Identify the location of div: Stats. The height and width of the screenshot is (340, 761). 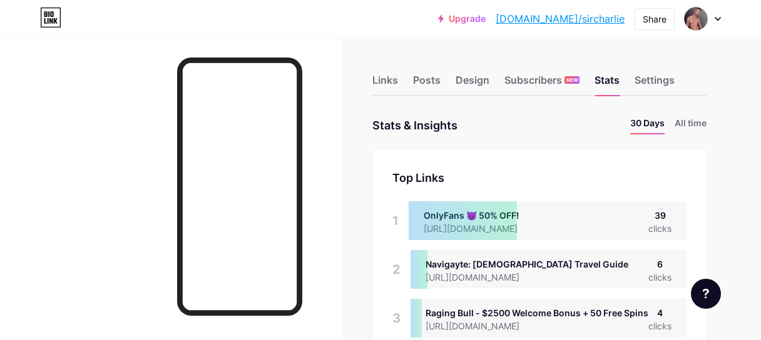
(607, 84).